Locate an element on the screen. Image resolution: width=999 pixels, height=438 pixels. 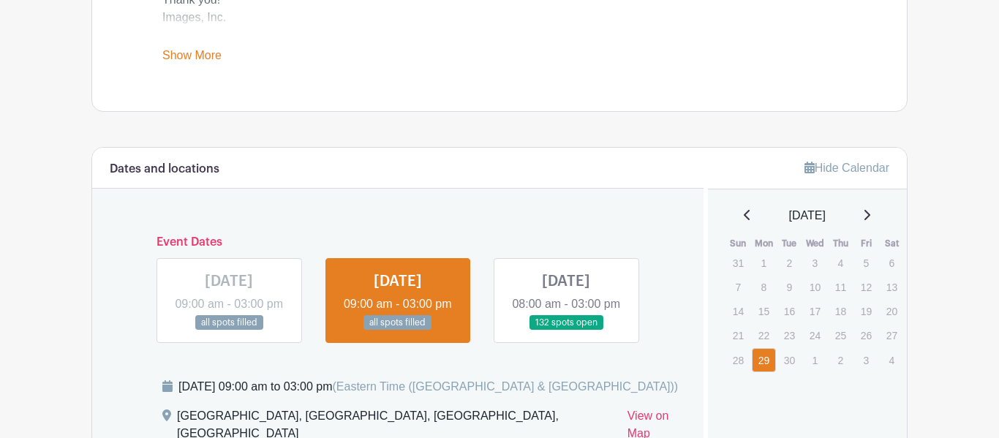
p: 10 is located at coordinates (815, 287).